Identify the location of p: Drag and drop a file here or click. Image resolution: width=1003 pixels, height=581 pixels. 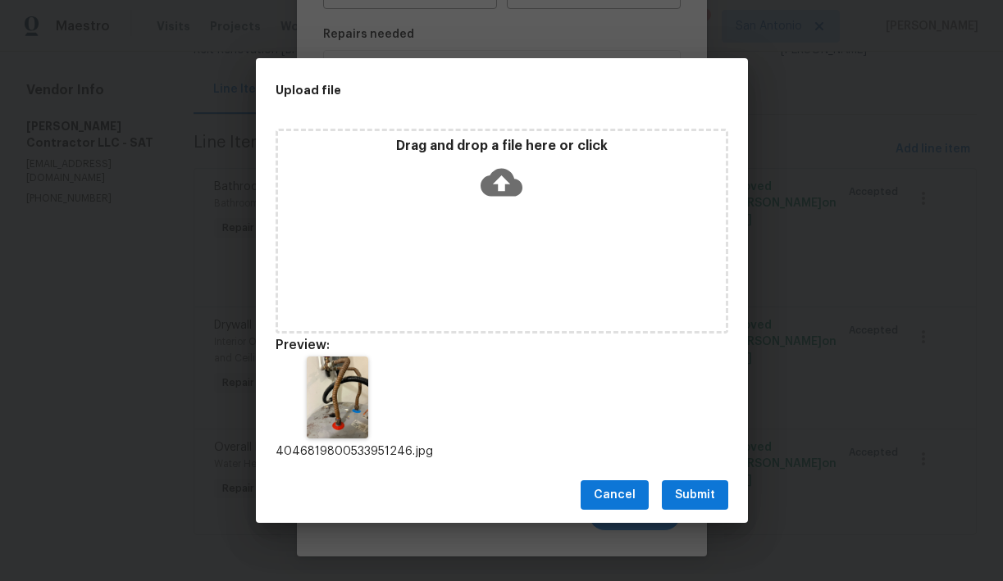
(502, 146).